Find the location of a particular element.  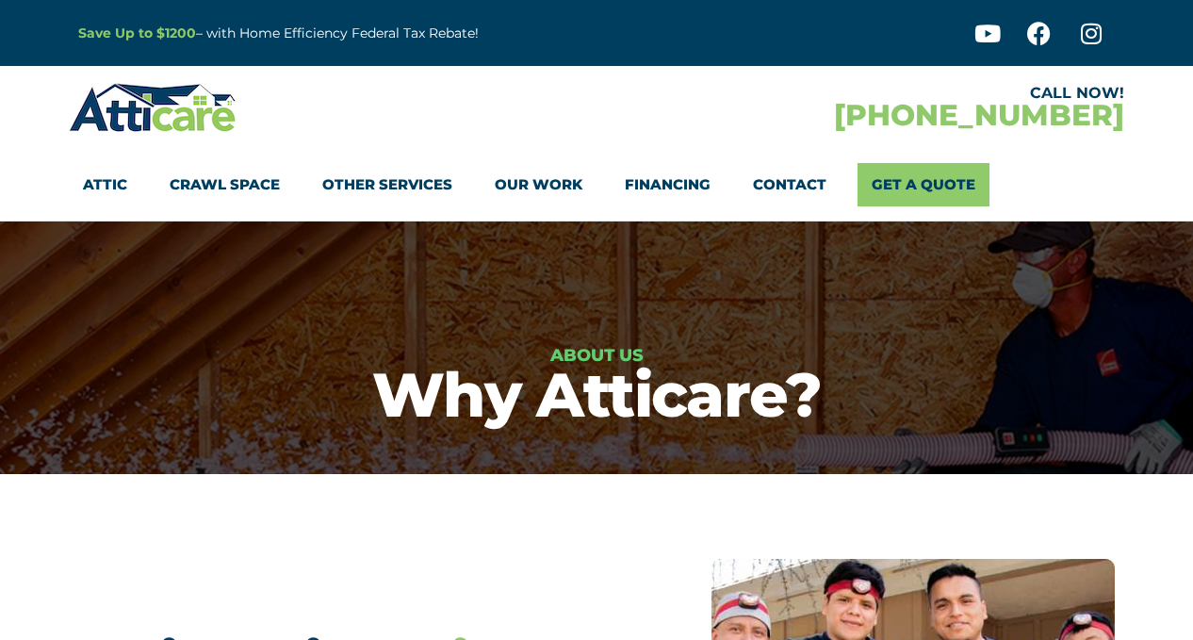

div: CALL NOW! is located at coordinates (861, 93).